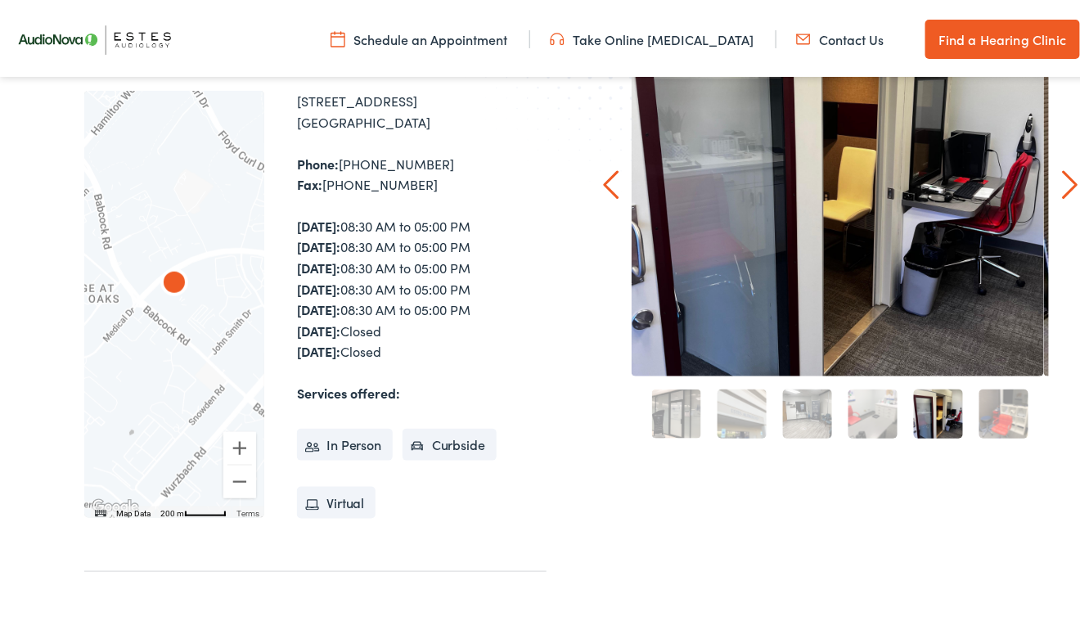 Image resolution: width=1080 pixels, height=617 pixels. I want to click on a: Next, so click(1069, 182).